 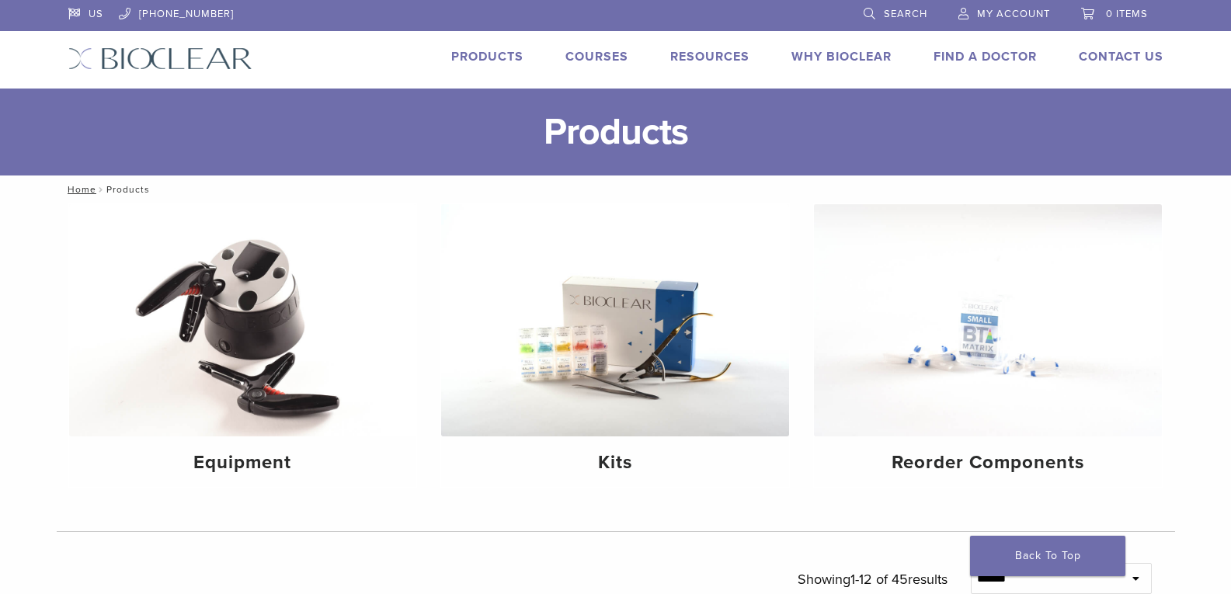 I want to click on span: My Account, so click(x=1014, y=14).